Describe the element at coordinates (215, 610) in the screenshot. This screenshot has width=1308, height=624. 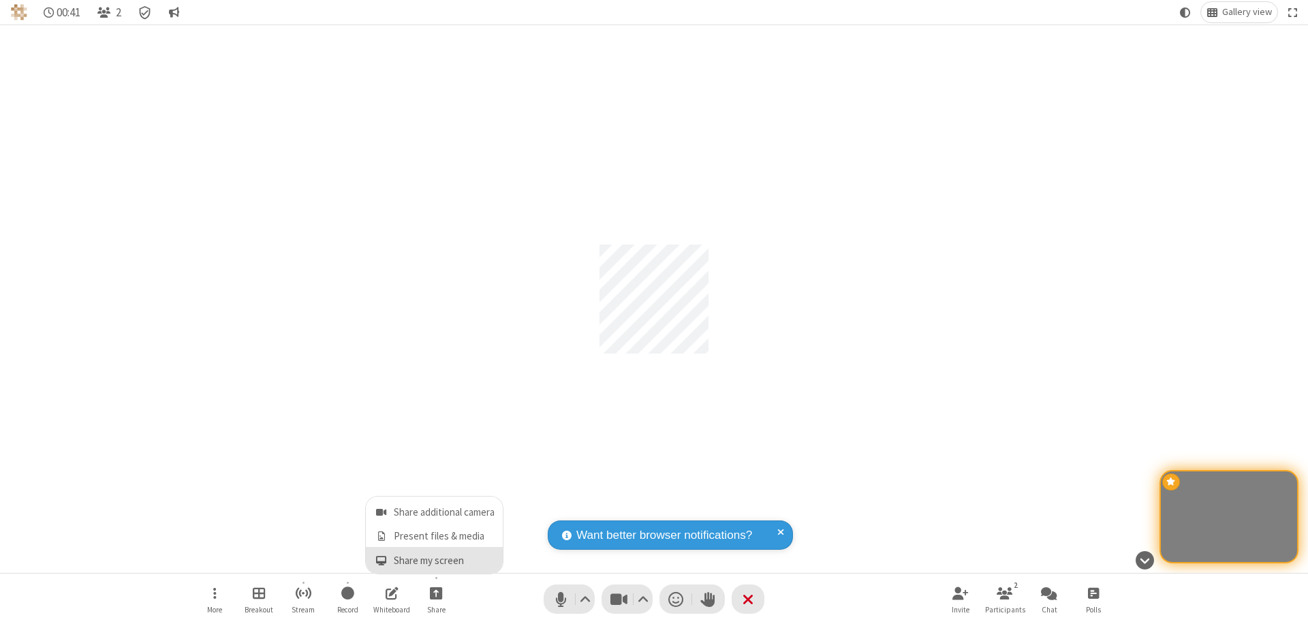
I see `span: More` at that location.